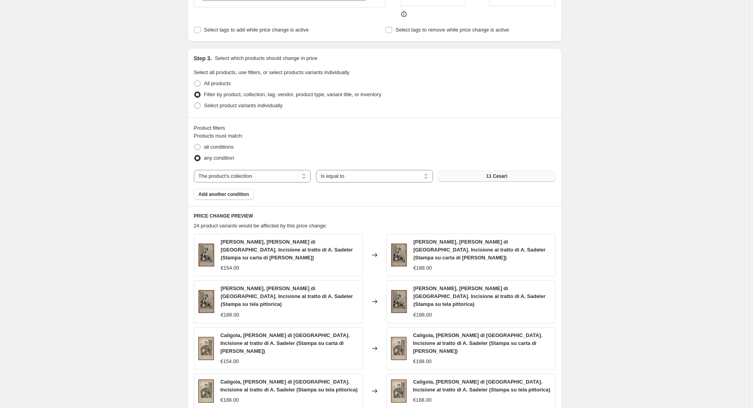  Describe the element at coordinates (257, 30) in the screenshot. I see `span: Select tags to add while price change is active` at that location.